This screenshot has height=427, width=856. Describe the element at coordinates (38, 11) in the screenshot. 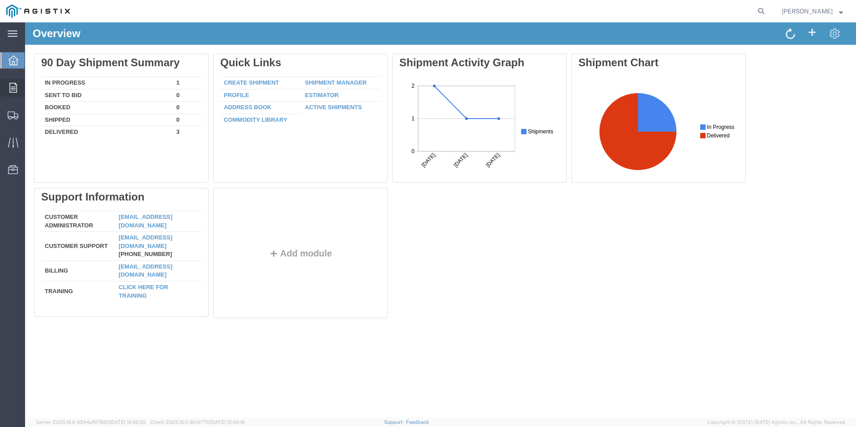

I see `img: logo` at that location.